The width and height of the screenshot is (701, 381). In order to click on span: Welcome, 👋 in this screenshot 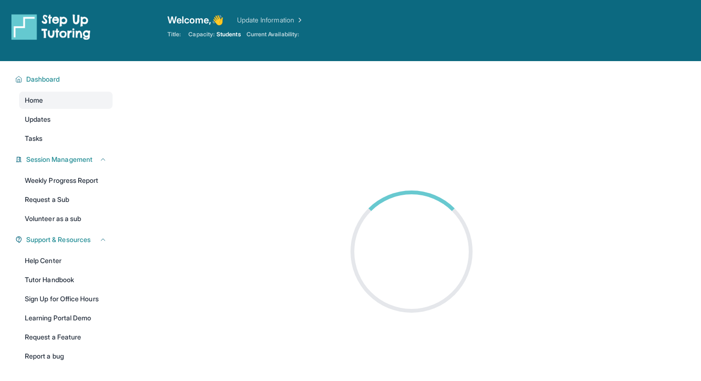, I will do `click(196, 20)`.